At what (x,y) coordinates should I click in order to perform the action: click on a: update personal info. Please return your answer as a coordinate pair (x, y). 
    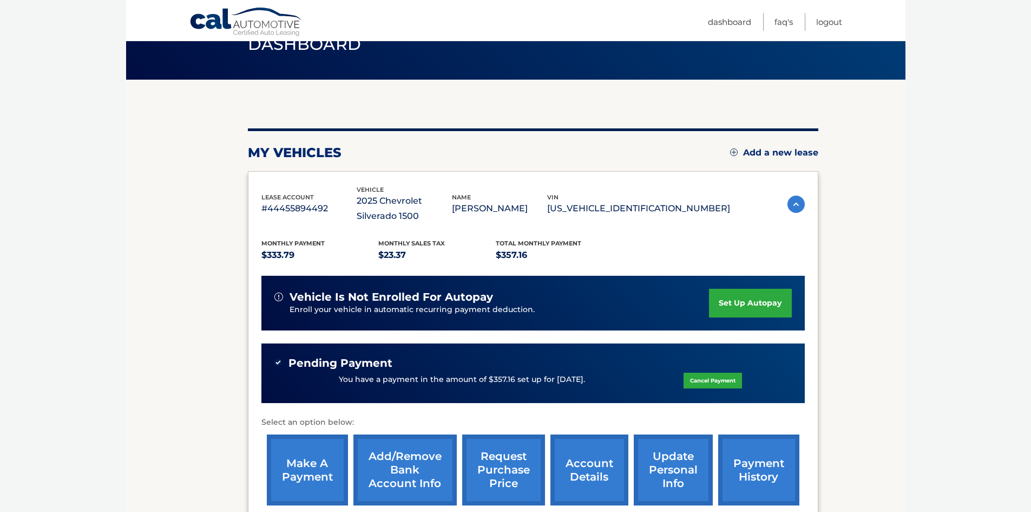
    Looking at the image, I should click on (673, 469).